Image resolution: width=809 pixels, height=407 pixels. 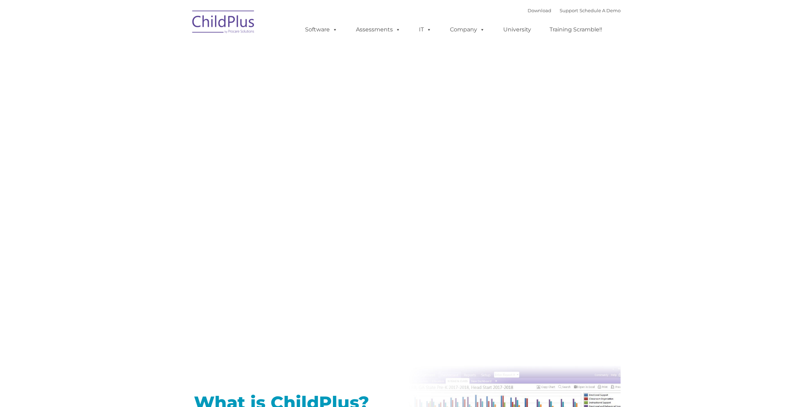 I want to click on a: Training Scramble!!, so click(x=576, y=30).